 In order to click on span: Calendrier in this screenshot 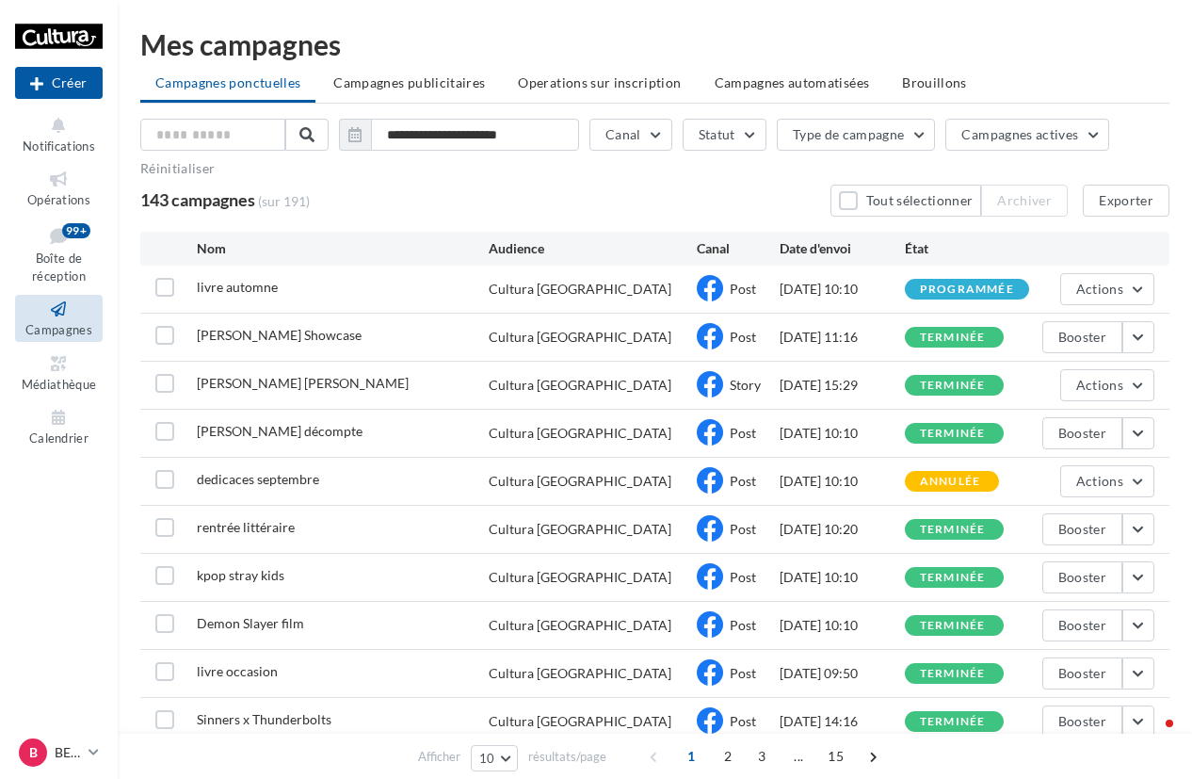, I will do `click(58, 438)`.